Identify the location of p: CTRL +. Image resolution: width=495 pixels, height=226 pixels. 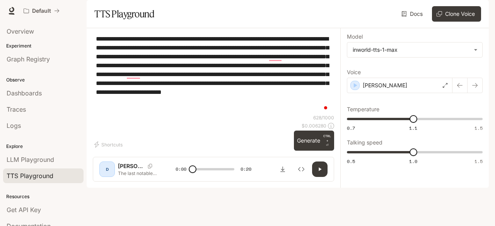
(327, 139).